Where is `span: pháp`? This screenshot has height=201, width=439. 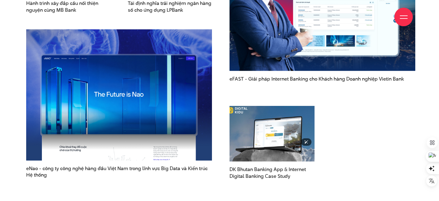 span: pháp is located at coordinates (264, 79).